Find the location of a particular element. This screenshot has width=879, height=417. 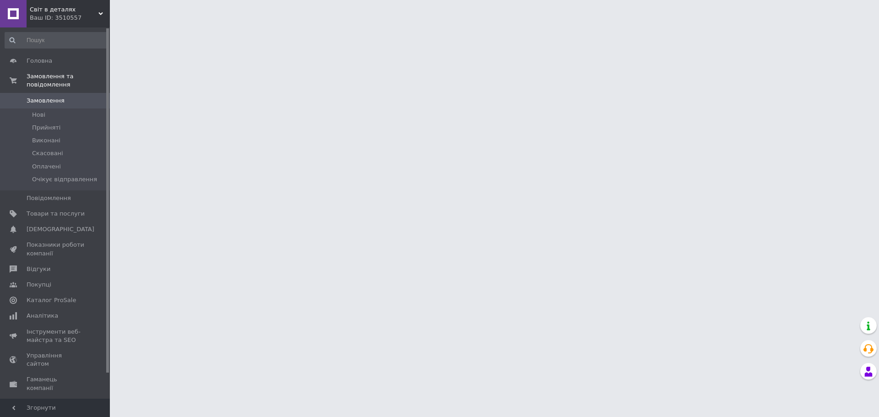

span: Гаманець компанії is located at coordinates (55, 384).